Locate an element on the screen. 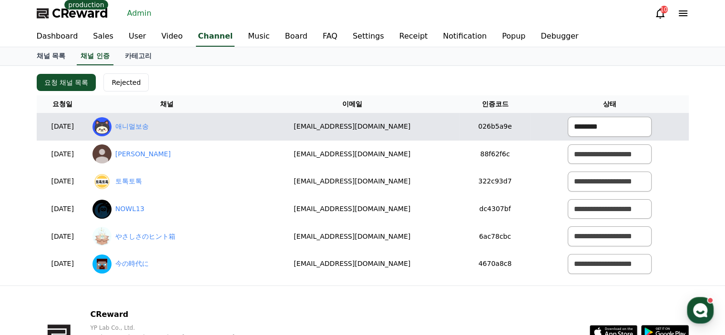 The height and width of the screenshot is (335, 725). a: 채널 인증 is located at coordinates (95, 56).